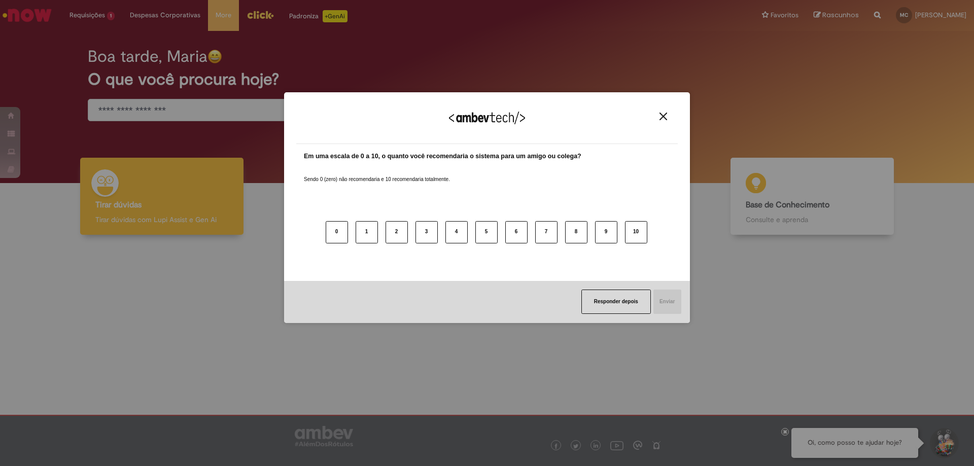  What do you see at coordinates (663, 116) in the screenshot?
I see `img: Close` at bounding box center [663, 116].